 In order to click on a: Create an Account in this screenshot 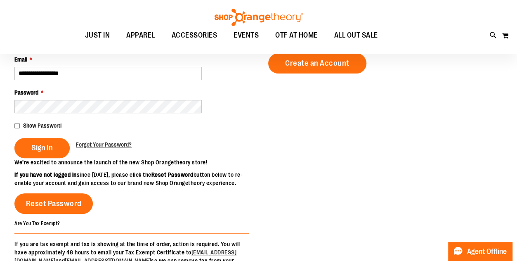, I will do `click(318, 63)`.